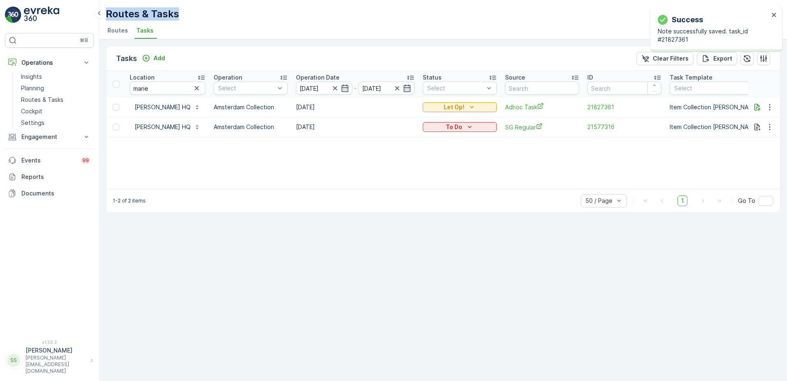 The height and width of the screenshot is (381, 787). Describe the element at coordinates (42, 15) in the screenshot. I see `img: logo_light-DOdMpM7g.png` at that location.